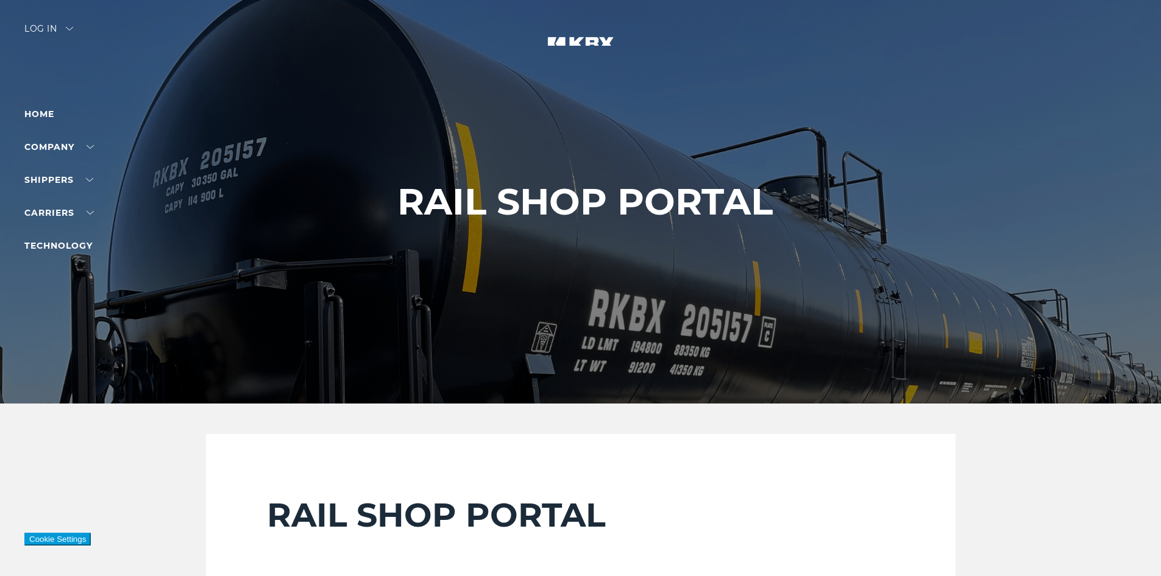 The height and width of the screenshot is (576, 1161). What do you see at coordinates (581, 51) in the screenshot?
I see `img: kbx logo` at bounding box center [581, 51].